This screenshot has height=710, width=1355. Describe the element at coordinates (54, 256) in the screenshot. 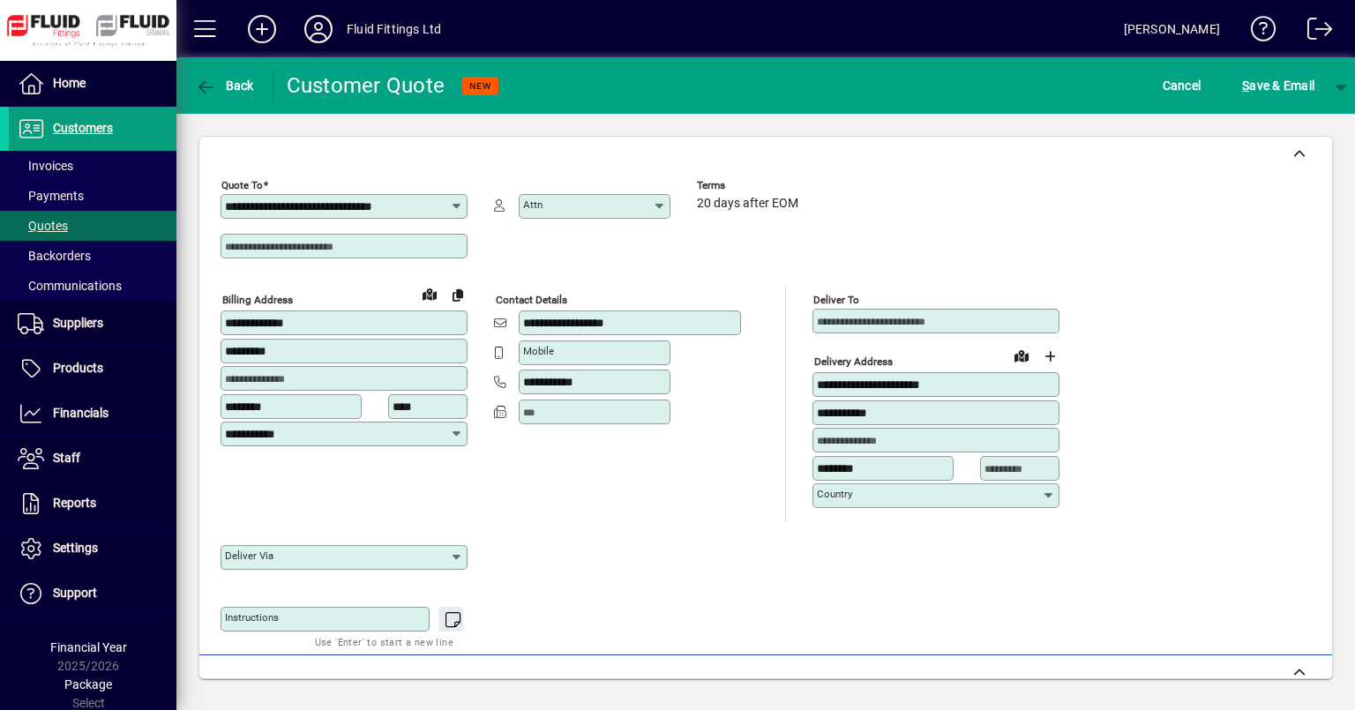

I see `span: Backorders` at that location.